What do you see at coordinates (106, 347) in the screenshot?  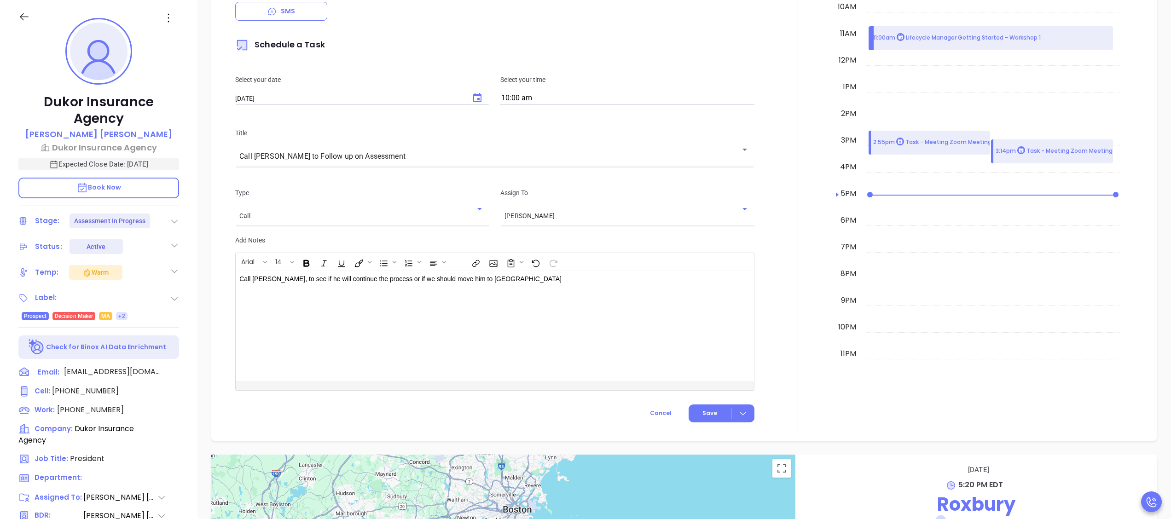 I see `p: Check for Binox AI Data Enrichment` at bounding box center [106, 347].